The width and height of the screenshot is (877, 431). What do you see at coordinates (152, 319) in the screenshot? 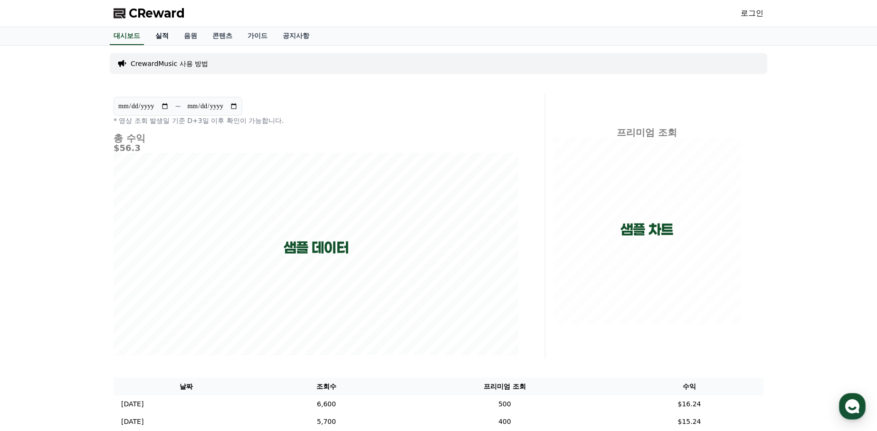
I see `span: 설정` at bounding box center [152, 319].